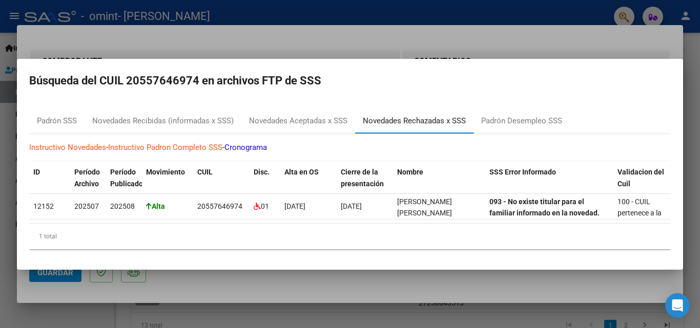 The image size is (700, 328). What do you see at coordinates (265, 178) in the screenshot?
I see `datatable-header-cell: Disc.` at bounding box center [265, 178].